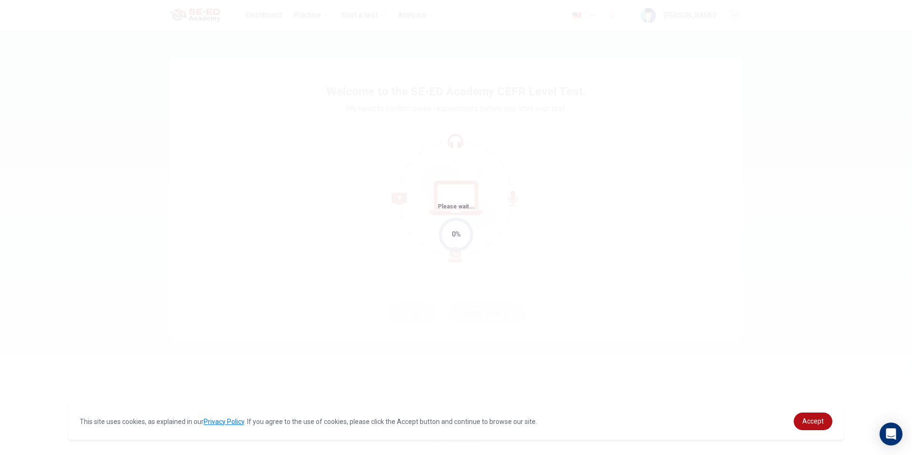  I want to click on a: Privacy Policy, so click(224, 422).